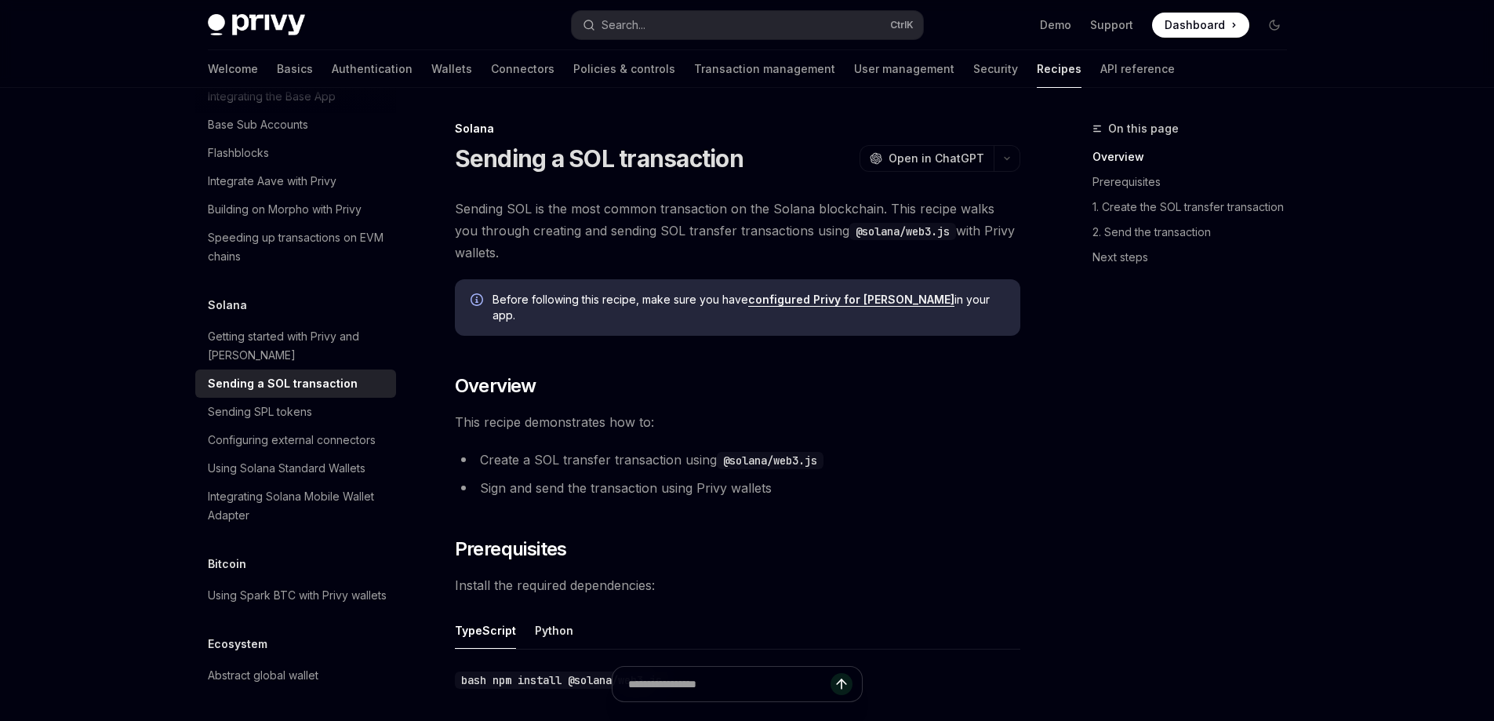 The height and width of the screenshot is (721, 1494). What do you see at coordinates (285, 209) in the screenshot?
I see `div: Building on Morpho with Privy` at bounding box center [285, 209].